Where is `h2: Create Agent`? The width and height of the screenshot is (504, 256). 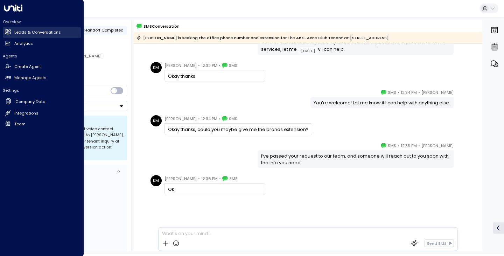
h2: Create Agent is located at coordinates (28, 67).